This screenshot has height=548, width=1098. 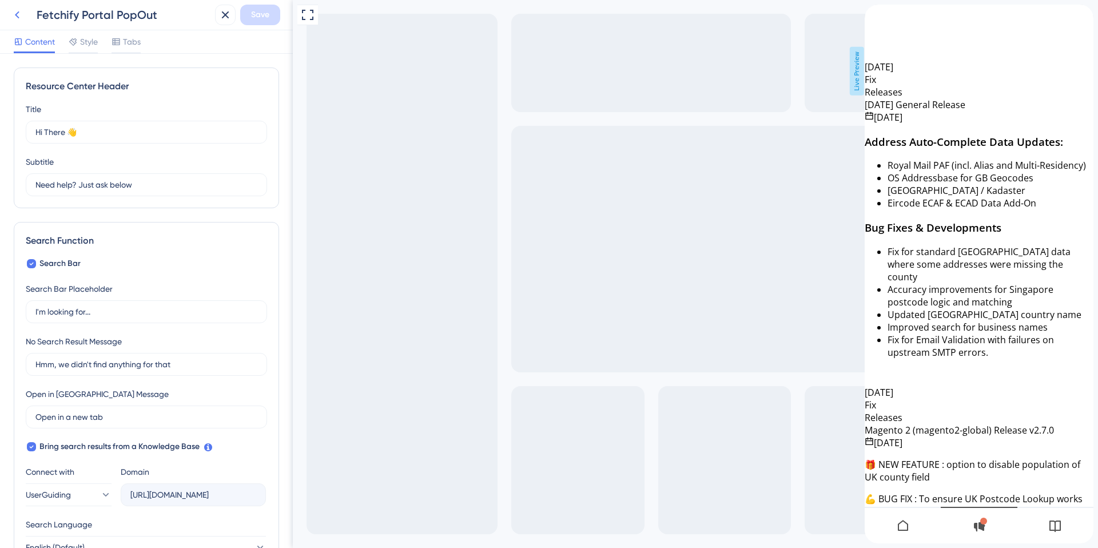 I want to click on div: Connect with, so click(x=69, y=472).